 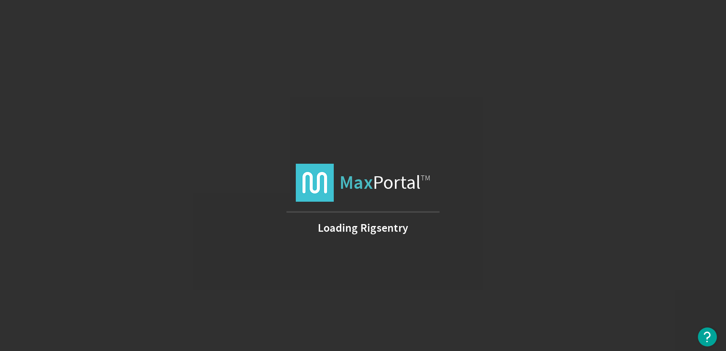 I want to click on span: TM, so click(x=425, y=178).